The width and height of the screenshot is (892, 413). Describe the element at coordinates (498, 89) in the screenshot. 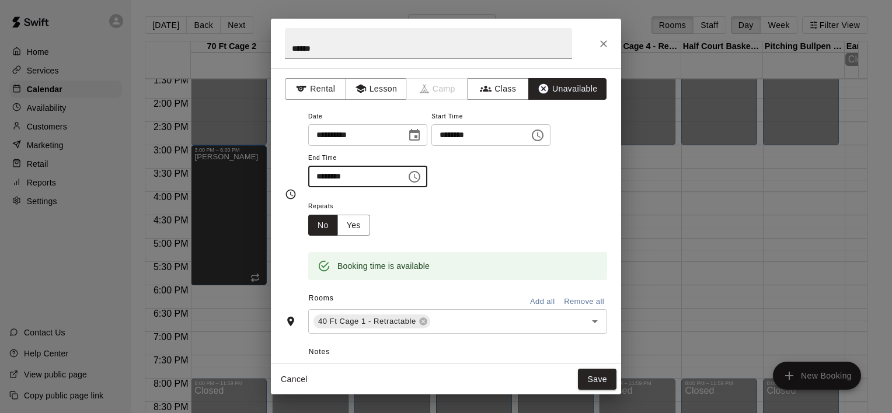

I see `button: Class` at that location.